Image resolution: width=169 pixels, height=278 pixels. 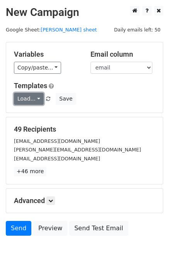 I want to click on a: Preview, so click(x=50, y=228).